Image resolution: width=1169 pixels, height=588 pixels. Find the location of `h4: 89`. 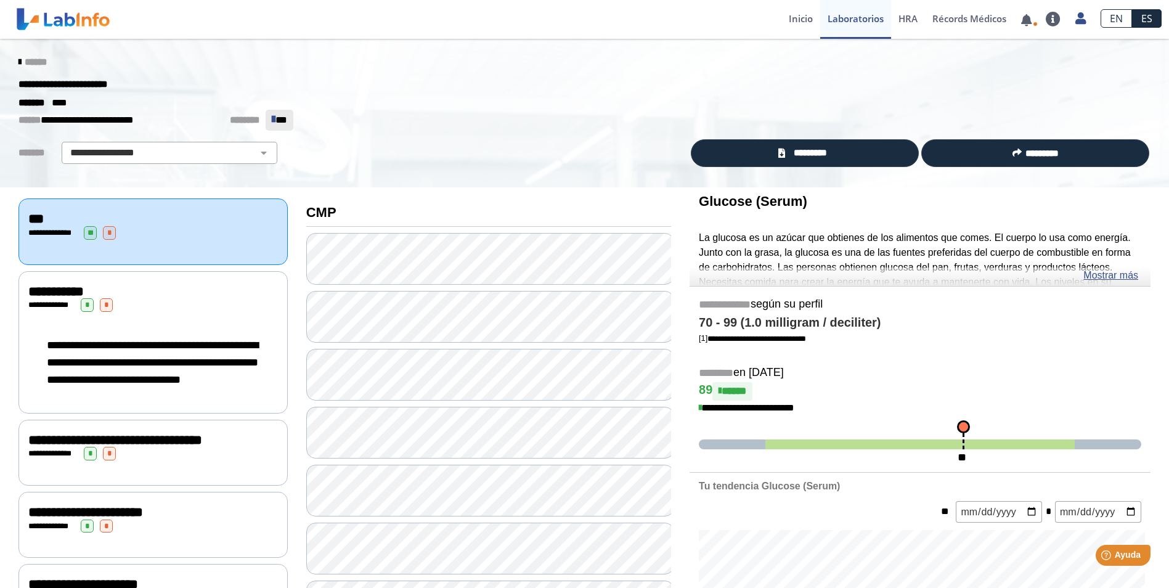

h4: 89 is located at coordinates (920, 391).